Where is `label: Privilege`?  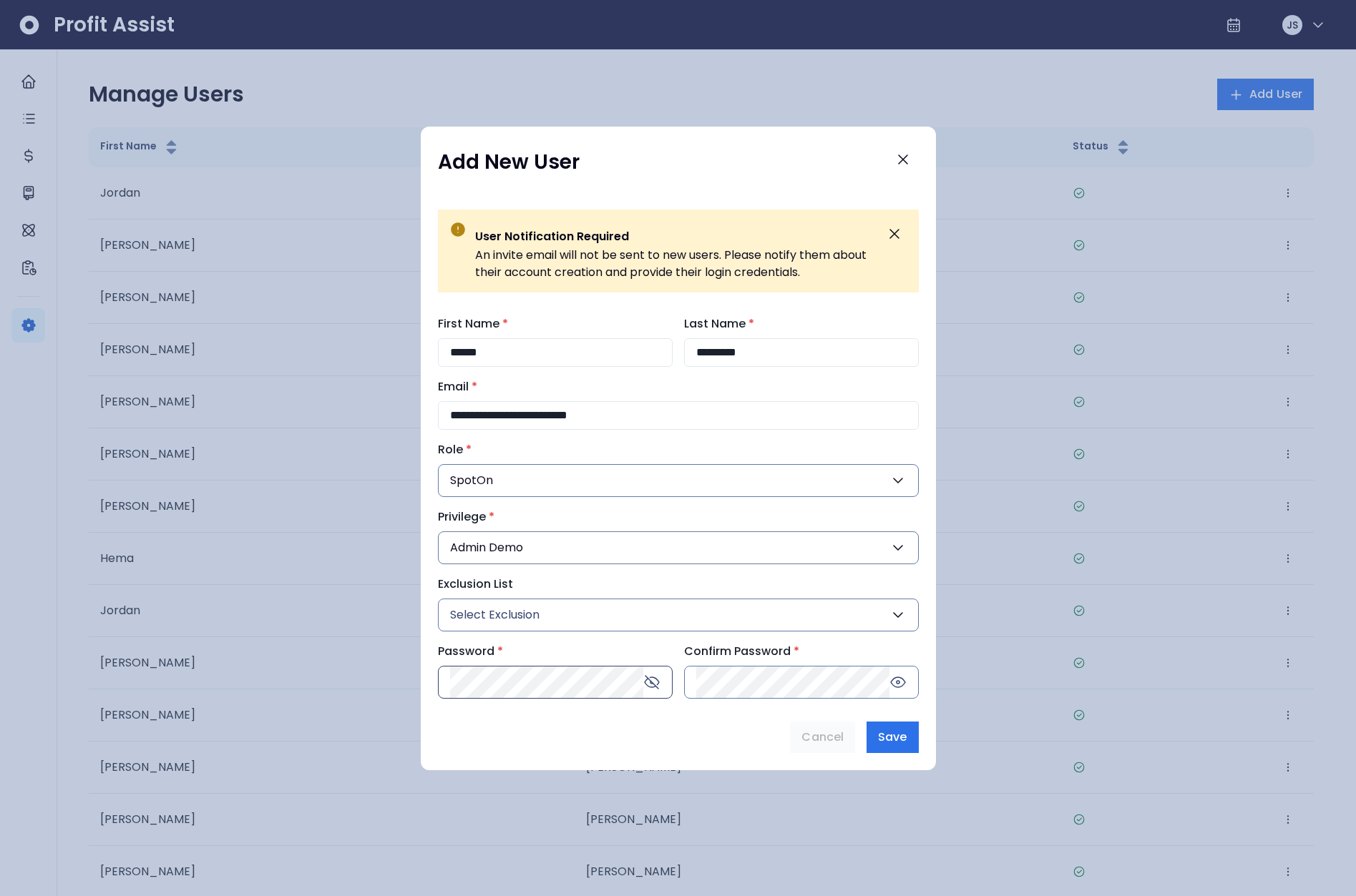 label: Privilege is located at coordinates (674, 518).